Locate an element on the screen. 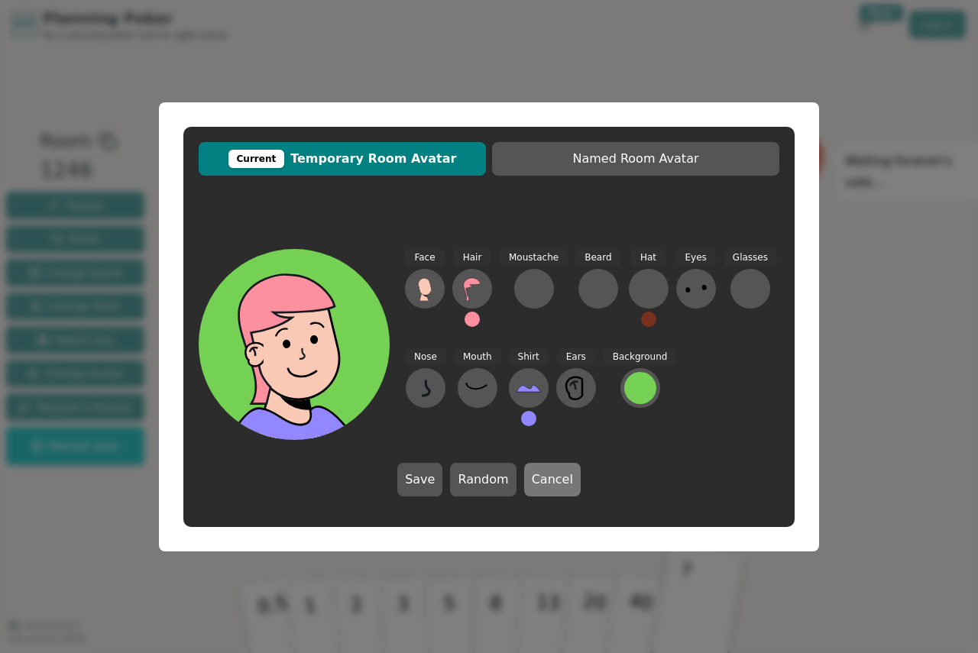 The width and height of the screenshot is (978, 653). span: Eyes is located at coordinates (696, 257).